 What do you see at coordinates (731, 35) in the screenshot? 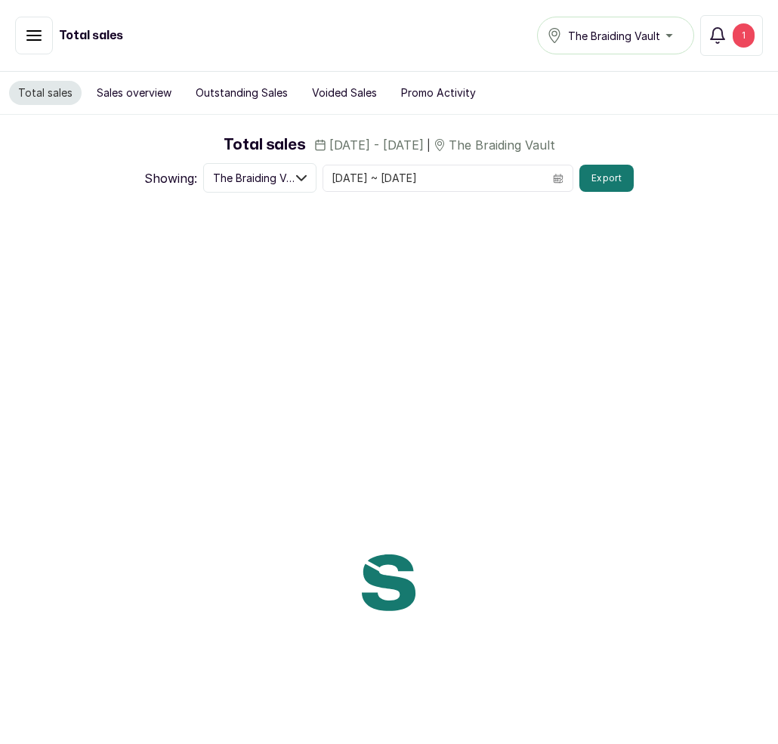
I see `button: 1` at bounding box center [731, 35].